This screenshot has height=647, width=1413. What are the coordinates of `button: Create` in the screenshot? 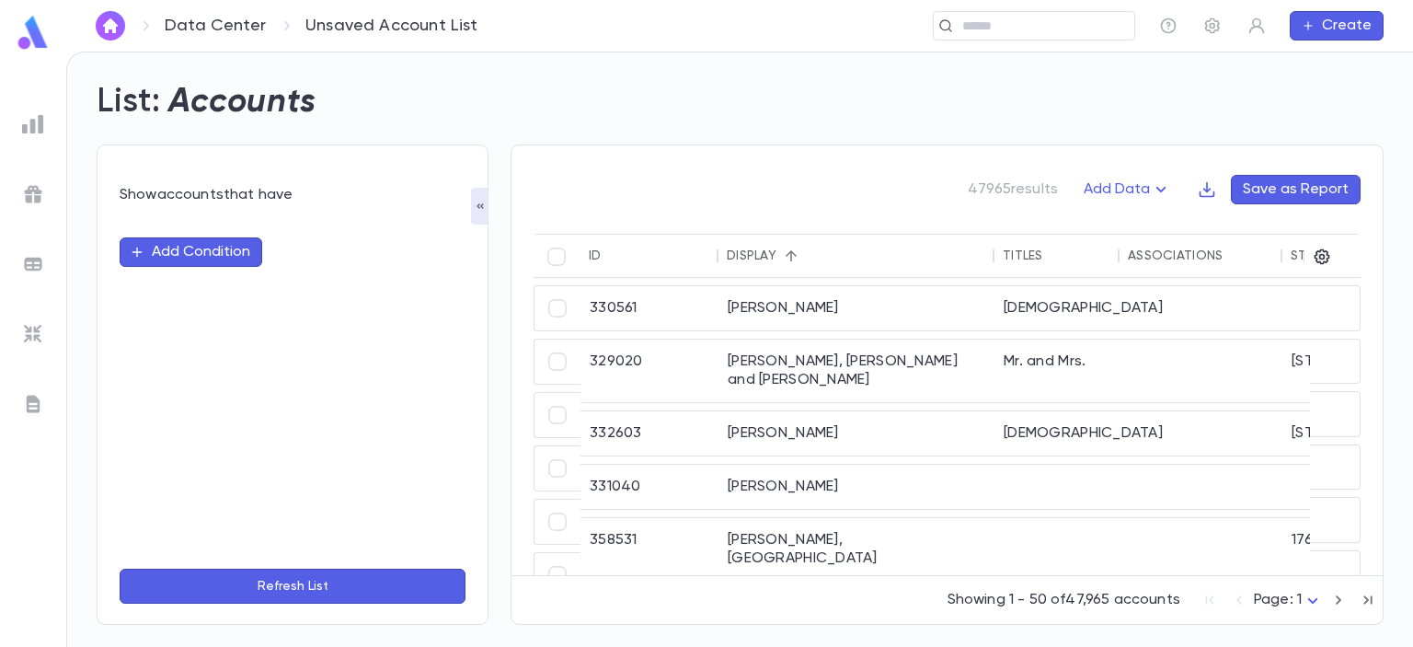 It's located at (1337, 26).